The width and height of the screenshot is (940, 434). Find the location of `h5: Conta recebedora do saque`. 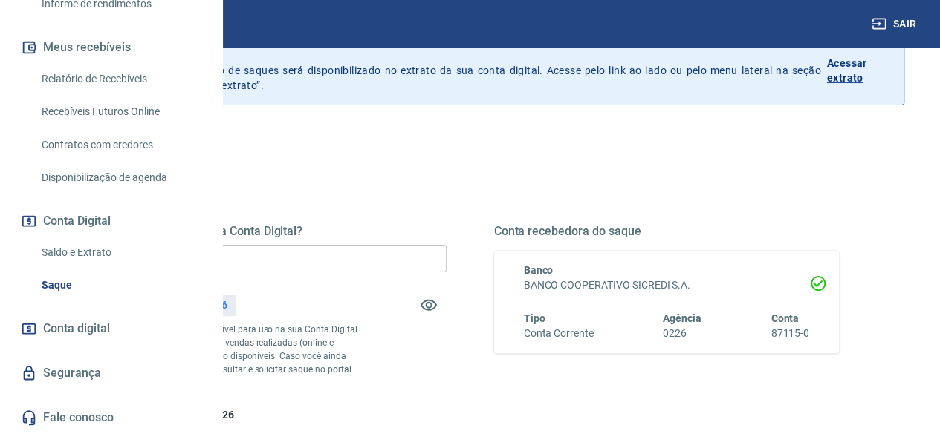

h5: Conta recebedora do saque is located at coordinates (666, 232).